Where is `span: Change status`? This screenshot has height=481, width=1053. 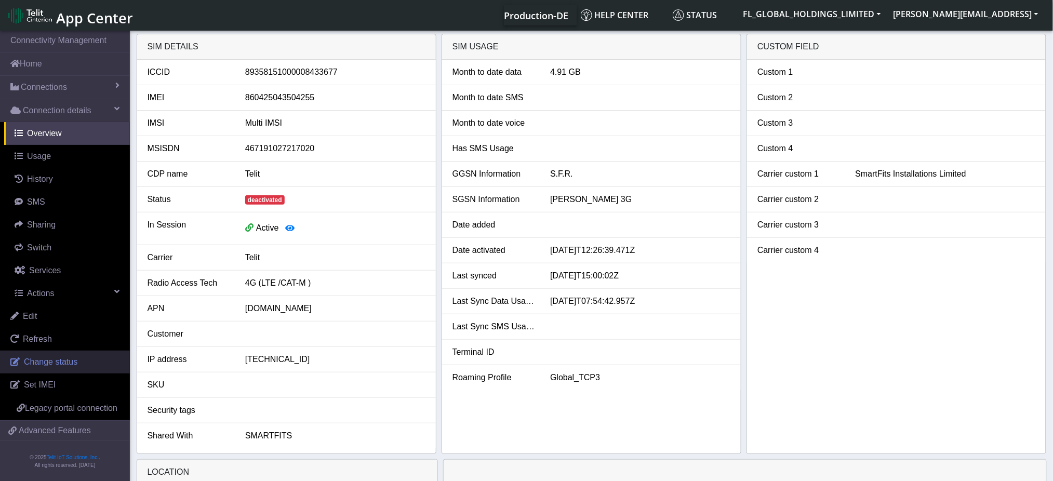
span: Change status is located at coordinates (50, 362).